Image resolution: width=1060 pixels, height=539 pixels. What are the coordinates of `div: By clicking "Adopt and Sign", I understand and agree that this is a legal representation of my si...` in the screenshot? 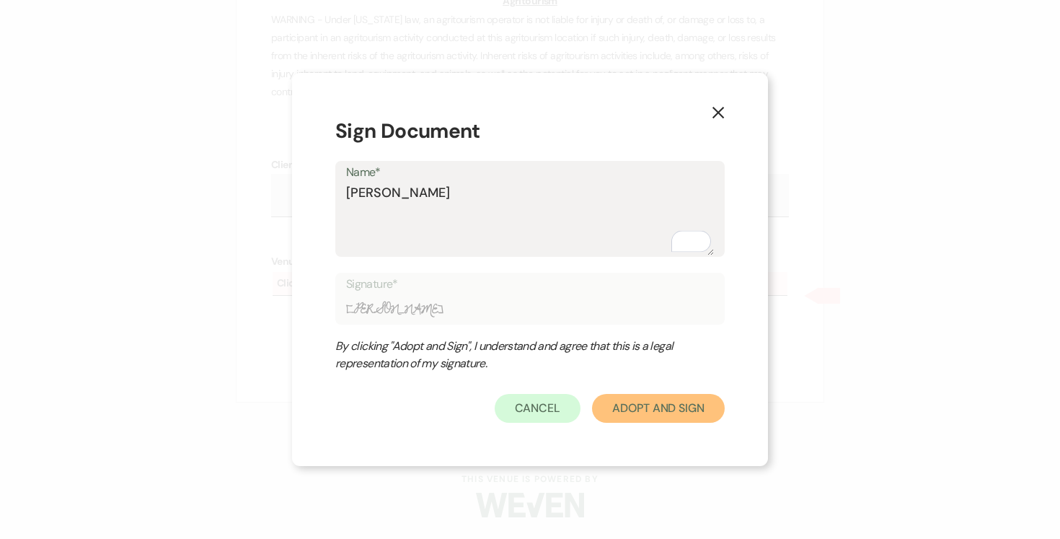 It's located at (515, 355).